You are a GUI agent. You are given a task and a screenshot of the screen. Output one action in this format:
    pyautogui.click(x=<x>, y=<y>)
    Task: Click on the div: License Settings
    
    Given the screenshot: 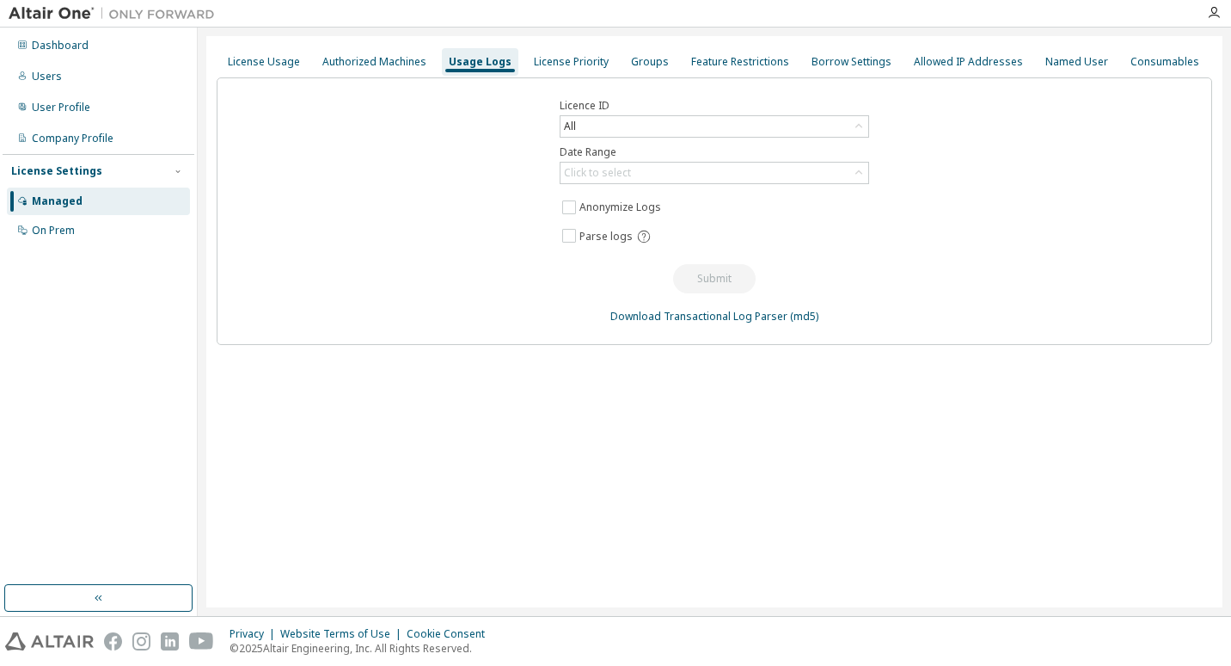 What is the action you would take?
    pyautogui.click(x=57, y=171)
    